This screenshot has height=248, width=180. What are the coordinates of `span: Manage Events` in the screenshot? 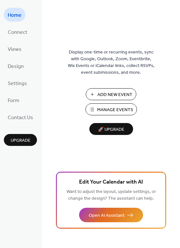 It's located at (115, 110).